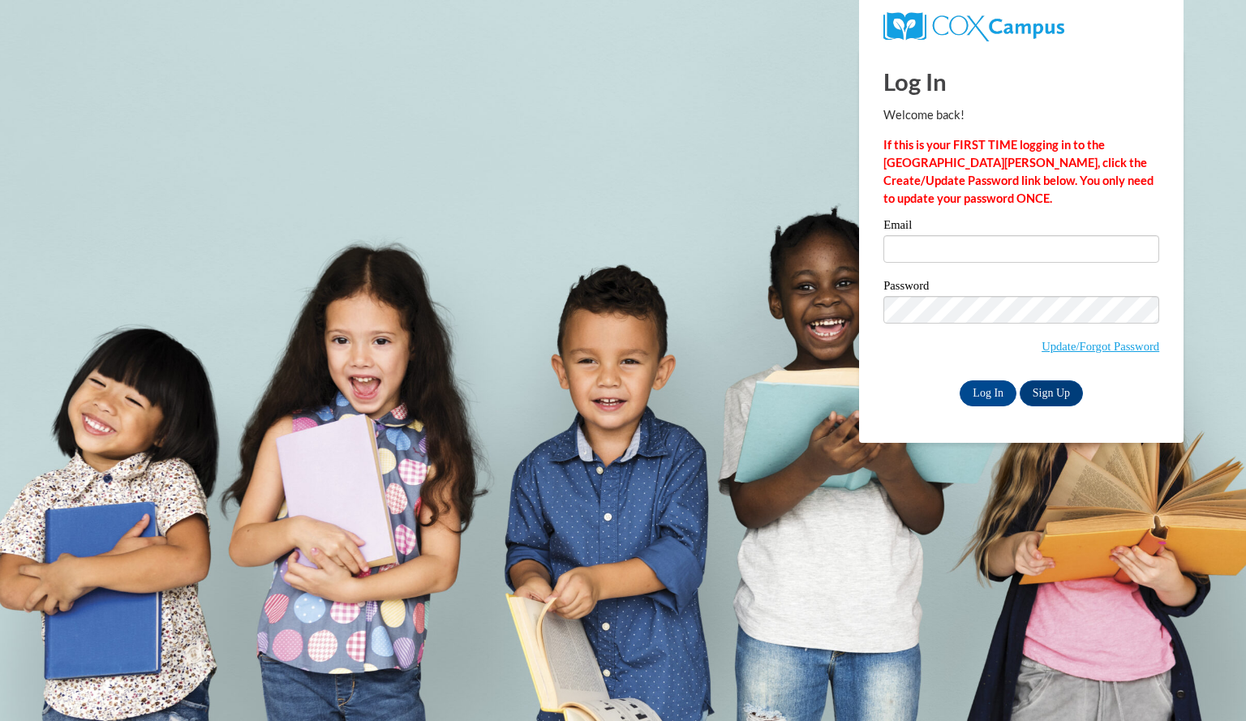  Describe the element at coordinates (1021, 81) in the screenshot. I see `h1: Log In` at that location.